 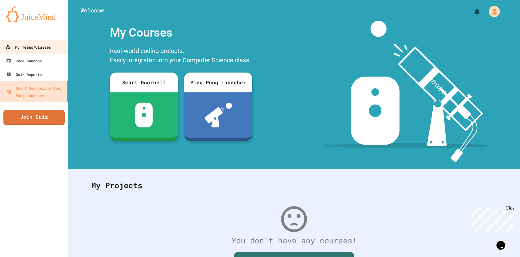 What do you see at coordinates (24, 74) in the screenshot?
I see `div: Quiz Reports` at bounding box center [24, 74].